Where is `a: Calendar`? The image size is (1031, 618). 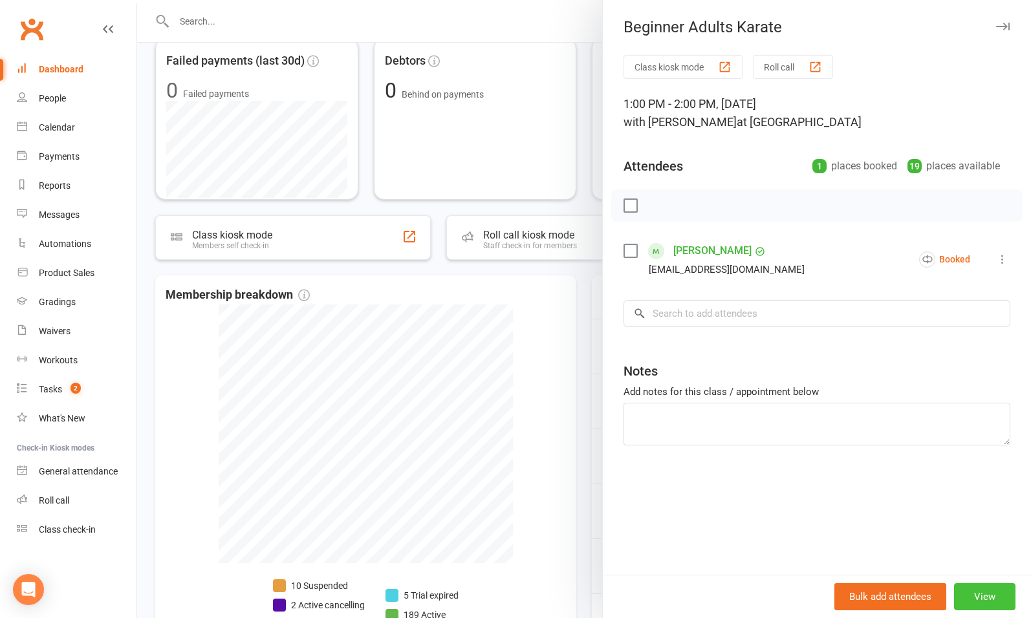
a: Calendar is located at coordinates (76, 127).